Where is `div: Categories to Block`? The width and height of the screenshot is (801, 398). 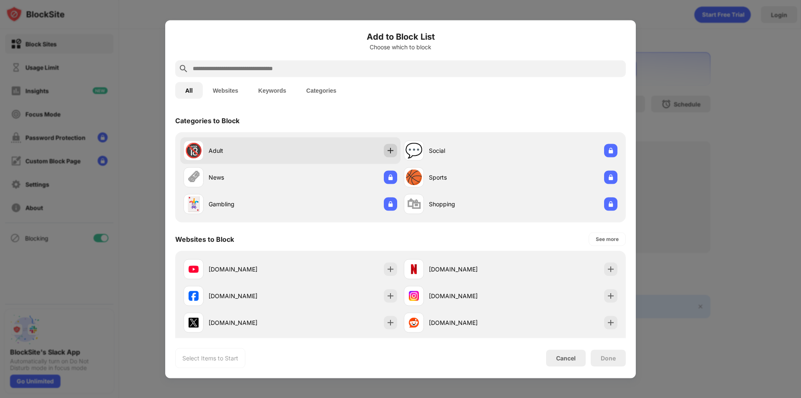
div: Categories to Block is located at coordinates (207, 120).